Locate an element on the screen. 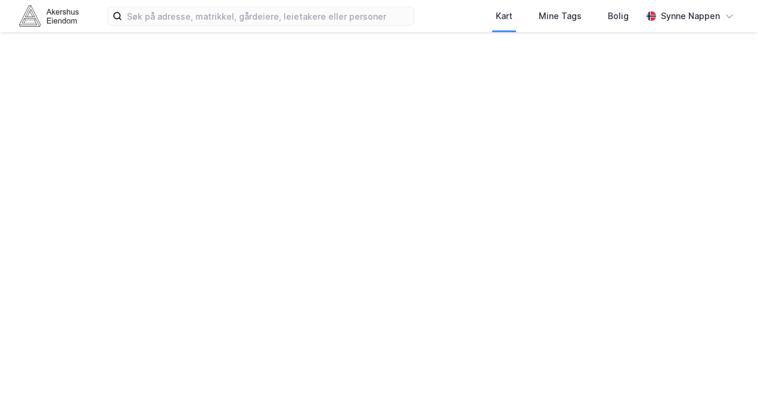 This screenshot has height=402, width=758. div: Mine Tags is located at coordinates (560, 16).